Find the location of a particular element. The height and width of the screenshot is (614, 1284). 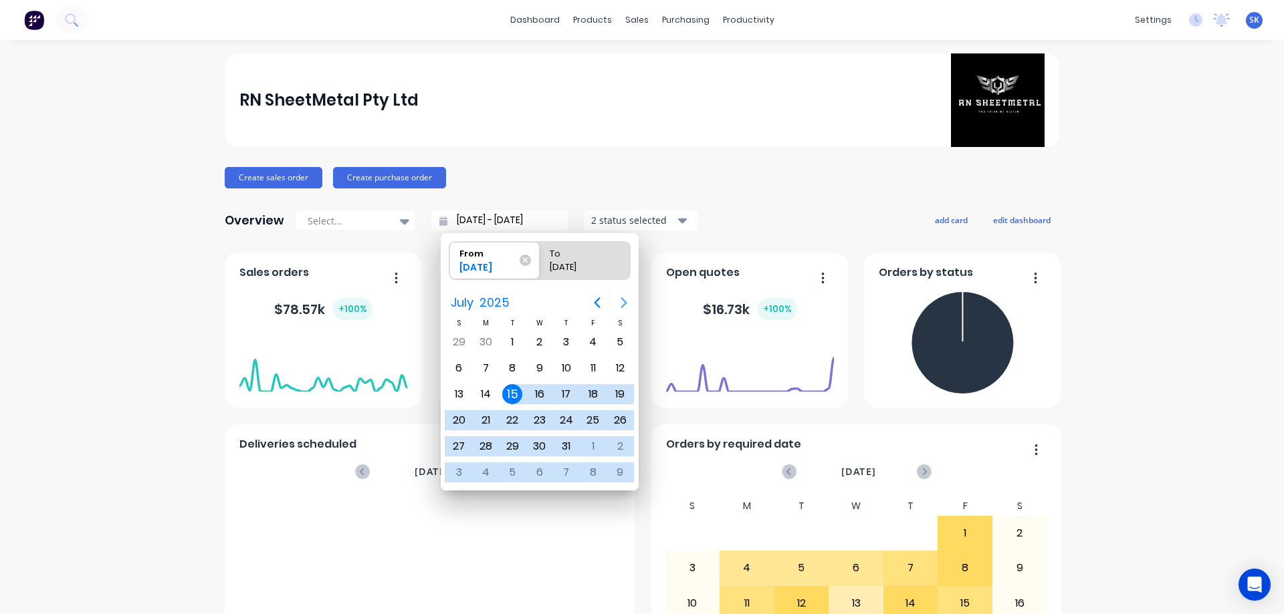

div: purchasing is located at coordinates (685, 20).